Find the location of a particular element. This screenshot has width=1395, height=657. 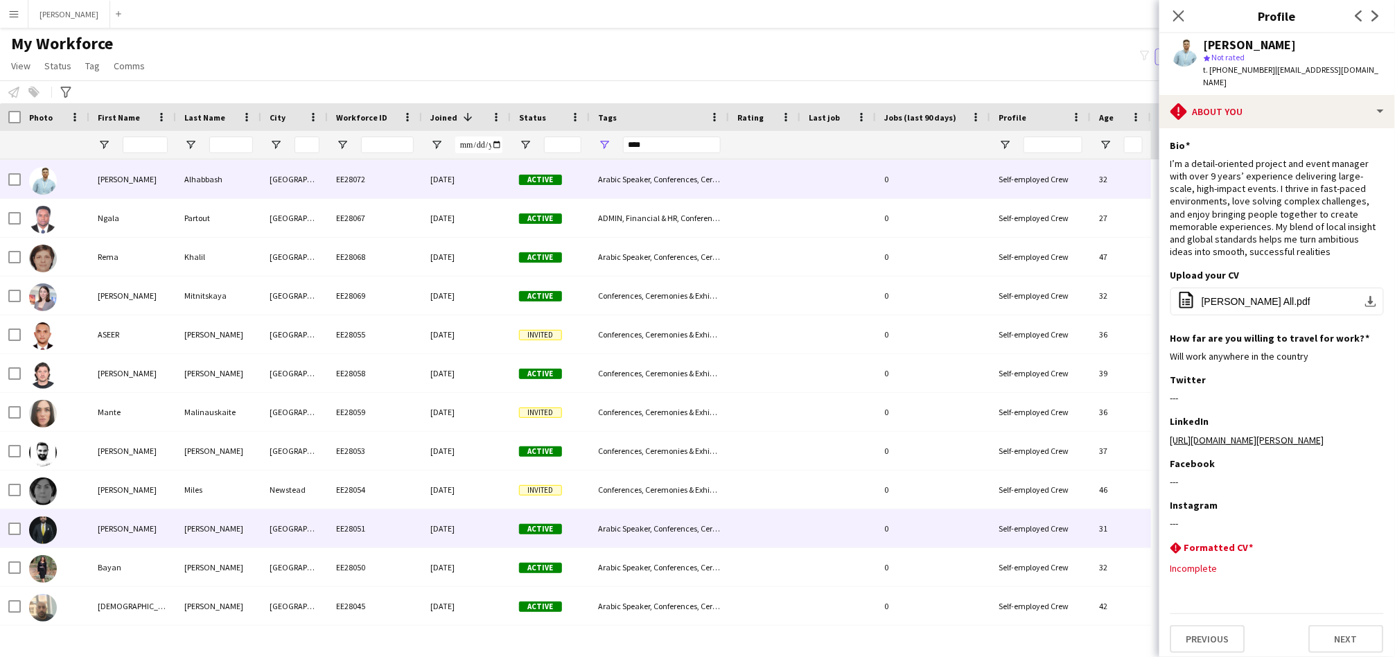

img: Ngala Partout is located at coordinates (43, 220).